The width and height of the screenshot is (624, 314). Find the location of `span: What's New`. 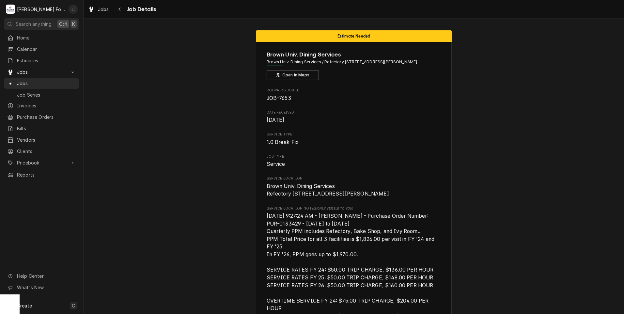

span: What's New is located at coordinates (46, 287).